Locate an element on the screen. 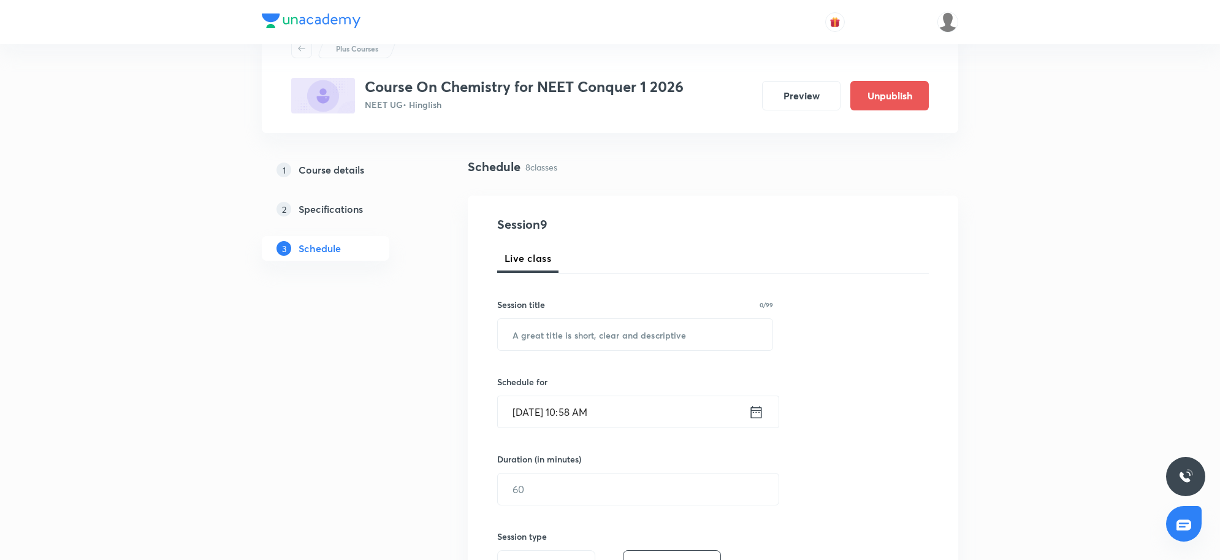  h6: Schedule for is located at coordinates (635, 381).